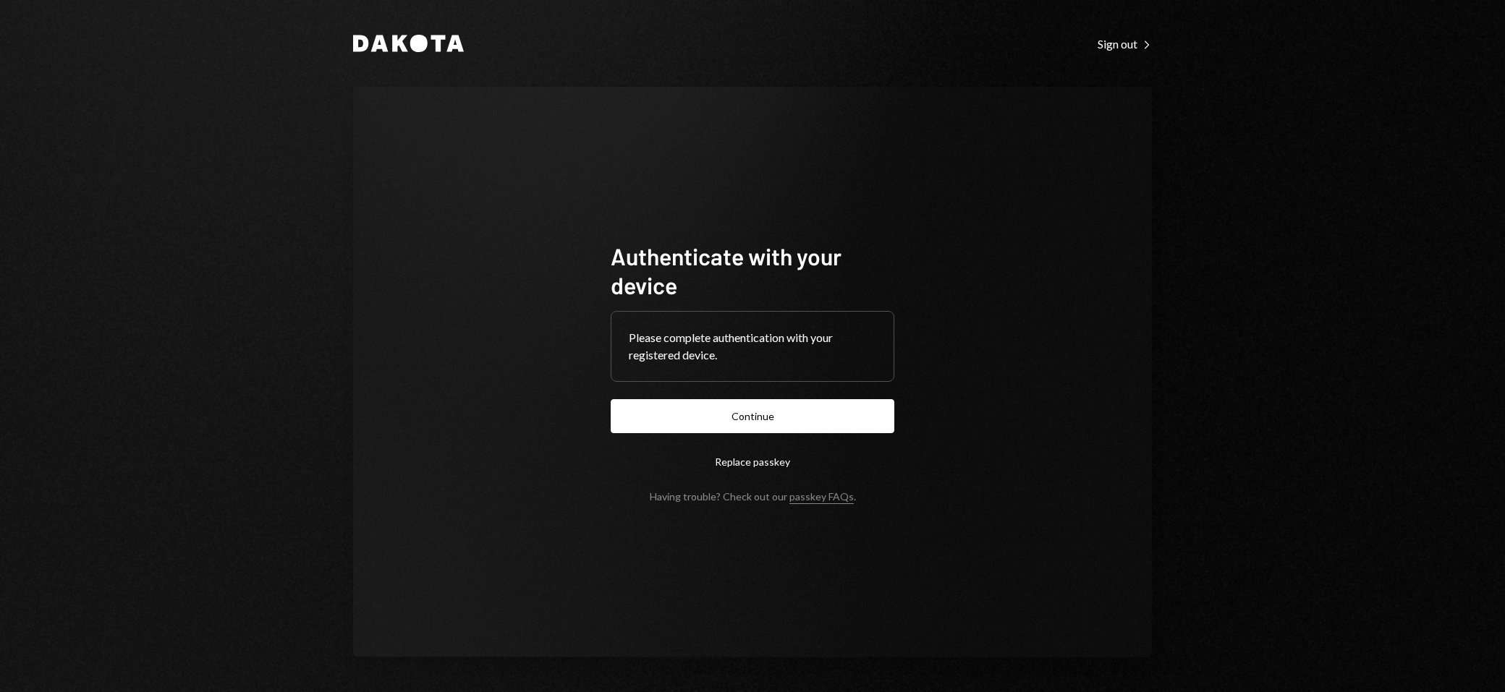 This screenshot has width=1505, height=692. What do you see at coordinates (821, 497) in the screenshot?
I see `a: passkey FAQs` at bounding box center [821, 497].